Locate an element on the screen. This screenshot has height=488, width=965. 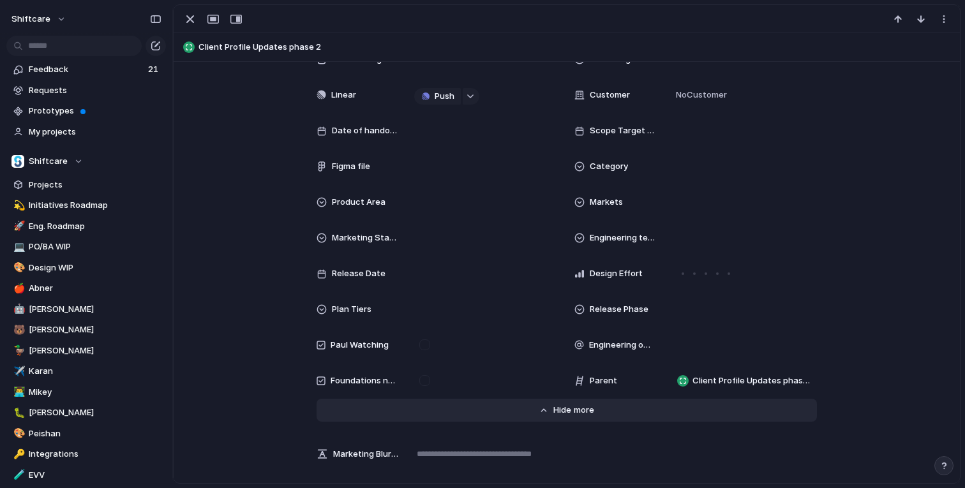
span: Customer is located at coordinates (610, 95).